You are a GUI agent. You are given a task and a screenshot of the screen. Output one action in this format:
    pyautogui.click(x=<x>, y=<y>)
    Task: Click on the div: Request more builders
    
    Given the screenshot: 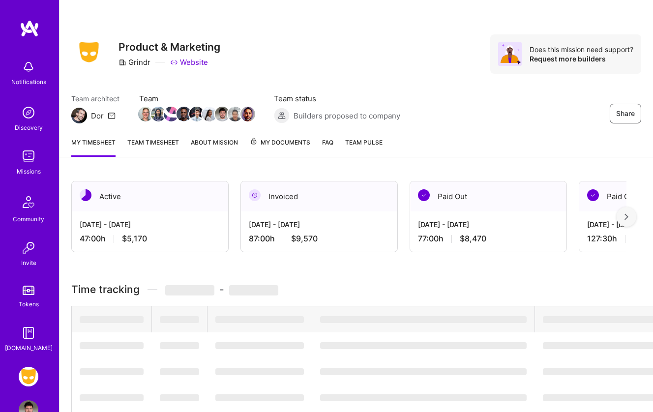 What is the action you would take?
    pyautogui.click(x=581, y=59)
    